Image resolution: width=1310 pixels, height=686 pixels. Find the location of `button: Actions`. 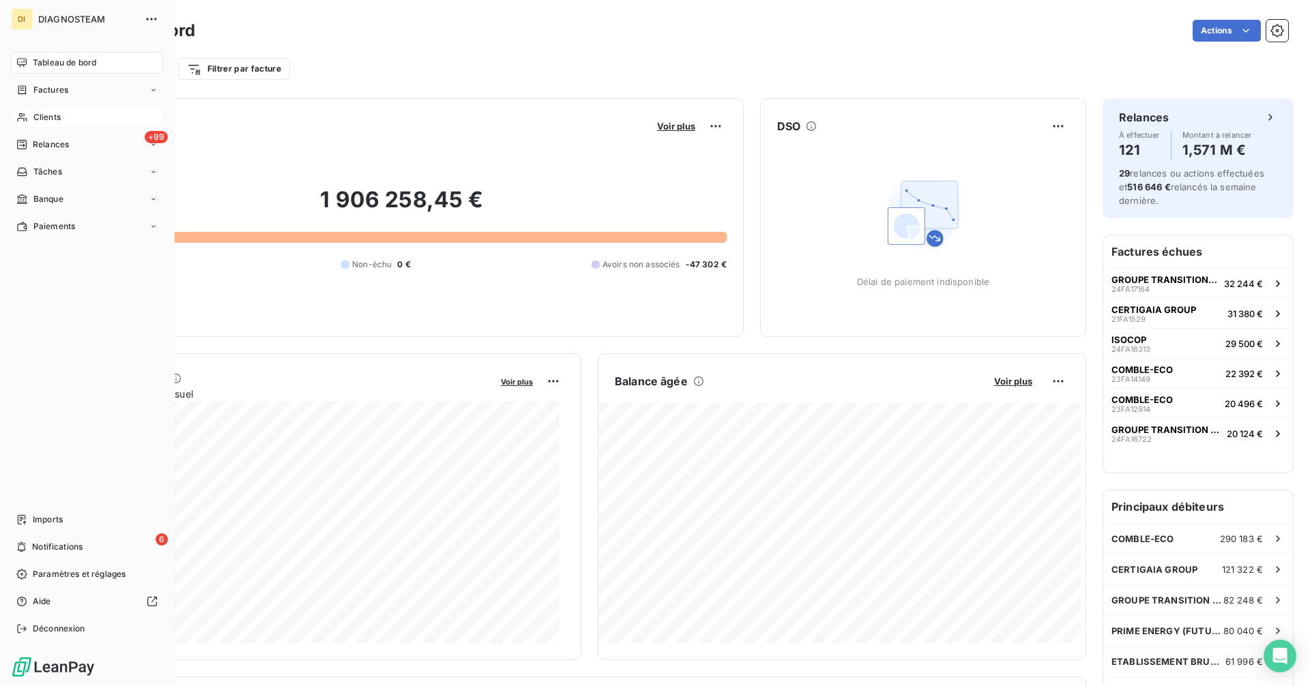

button: Actions is located at coordinates (1227, 31).